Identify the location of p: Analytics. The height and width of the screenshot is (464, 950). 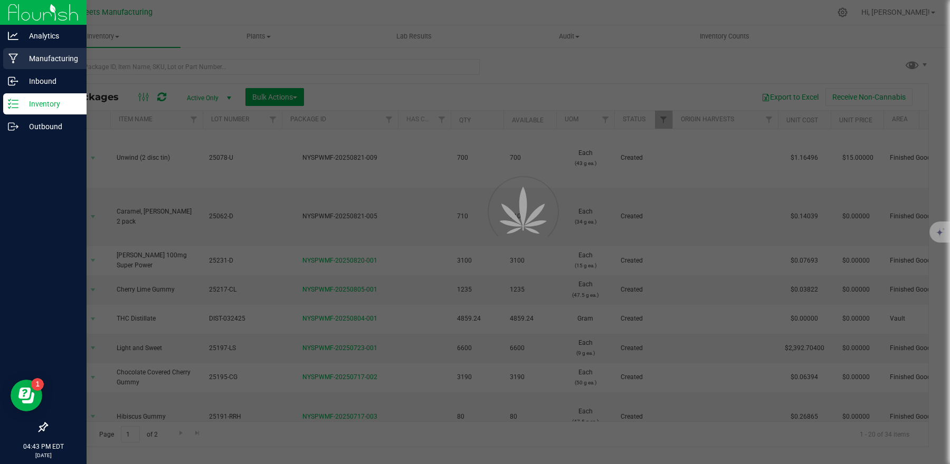
(50, 36).